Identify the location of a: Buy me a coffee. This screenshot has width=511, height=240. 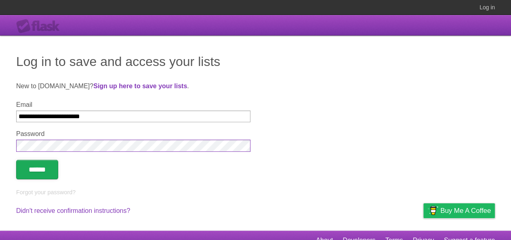
(459, 210).